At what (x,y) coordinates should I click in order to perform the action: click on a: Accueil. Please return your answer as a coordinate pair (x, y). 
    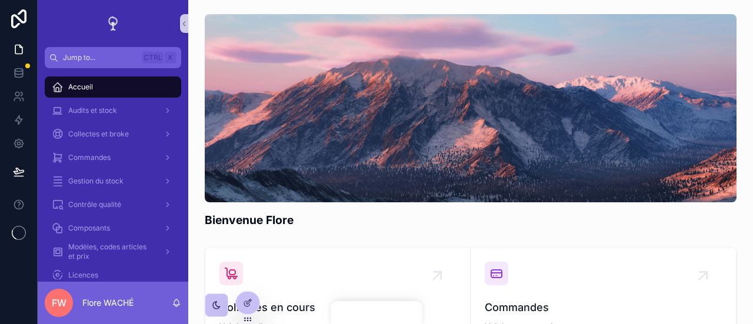
    Looking at the image, I should click on (113, 87).